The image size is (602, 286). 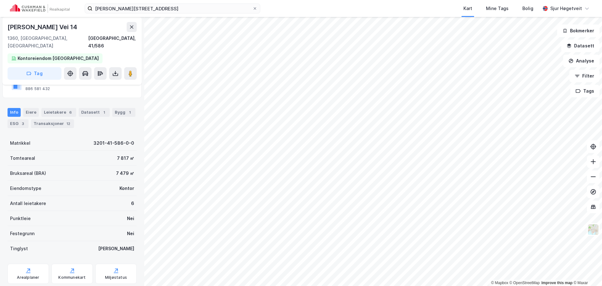 What do you see at coordinates (22, 233) in the screenshot?
I see `div: Festegrunn` at bounding box center [22, 233].